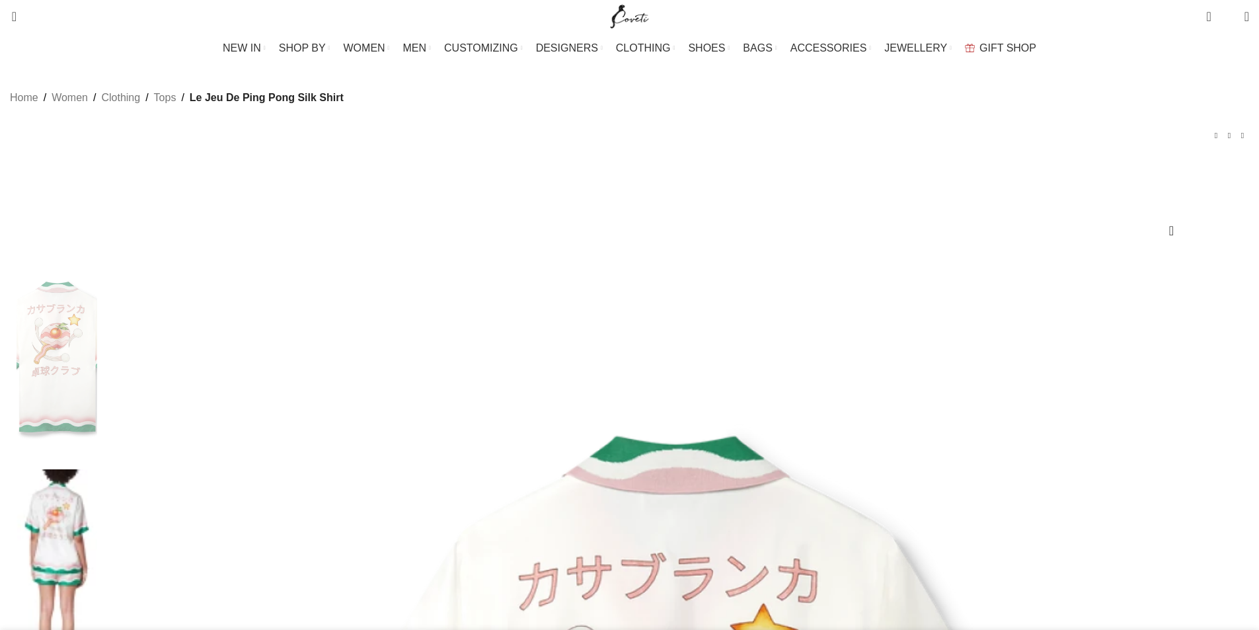  I want to click on a: Home, so click(24, 98).